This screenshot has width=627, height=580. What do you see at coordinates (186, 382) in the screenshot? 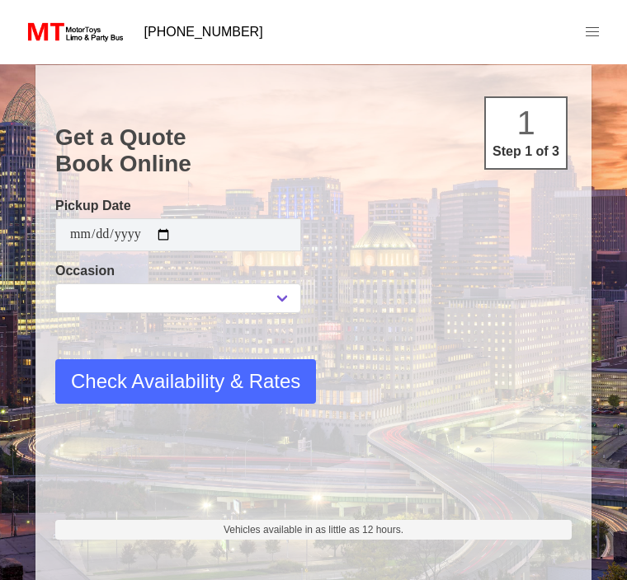
I see `span: Check Availability & Rates` at bounding box center [186, 382].